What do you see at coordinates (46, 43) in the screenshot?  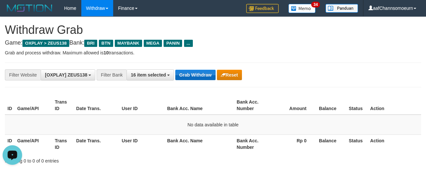 I see `span: OXPLAY > ZEUS138` at bounding box center [46, 43].